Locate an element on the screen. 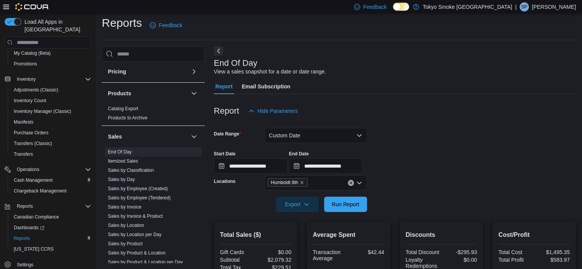 The image size is (582, 269). span: Sales by Location is located at coordinates (126, 226).